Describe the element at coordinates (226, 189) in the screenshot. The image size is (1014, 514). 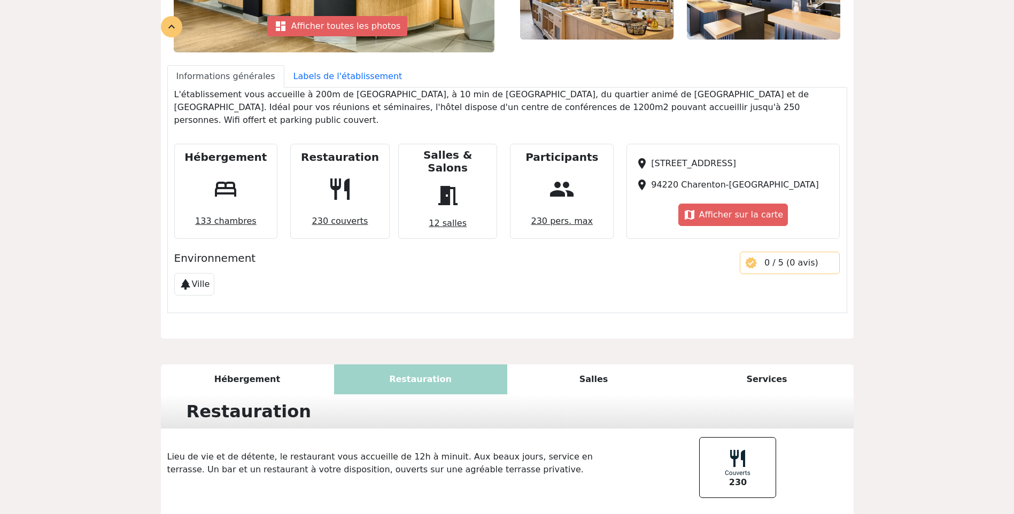
I see `span: bed` at that location.